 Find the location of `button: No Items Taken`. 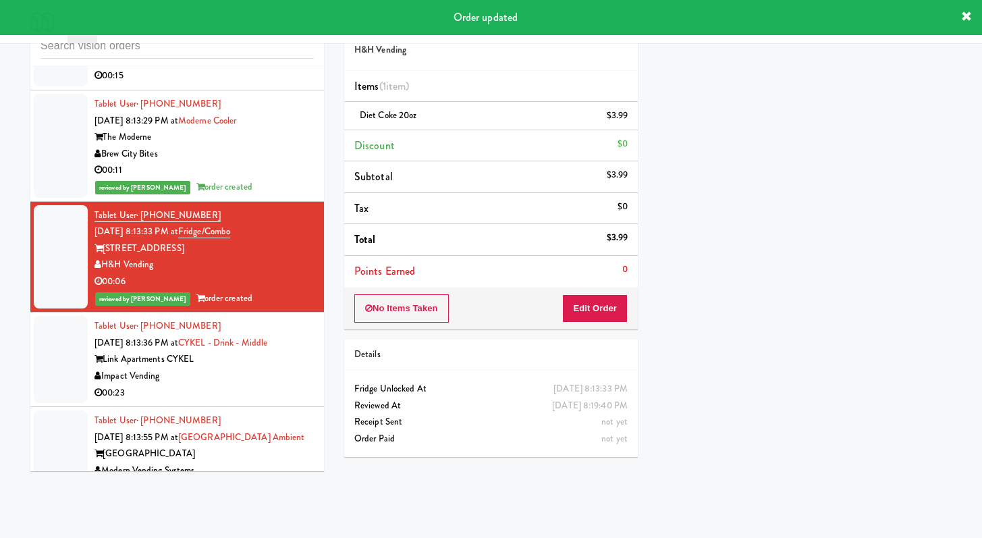

button: No Items Taken is located at coordinates (402, 308).